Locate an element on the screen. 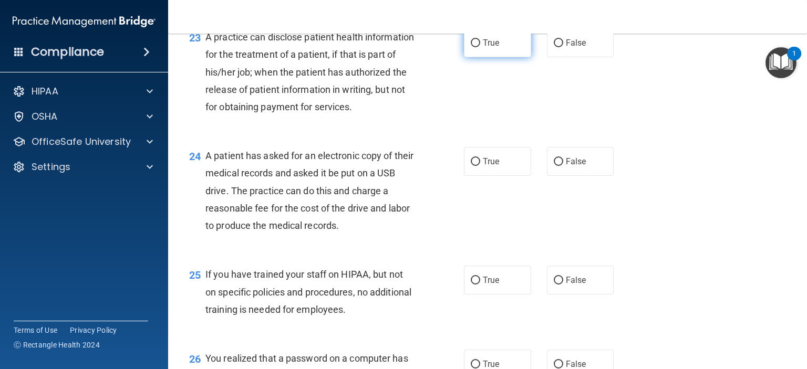  span: 23 is located at coordinates (195, 38).